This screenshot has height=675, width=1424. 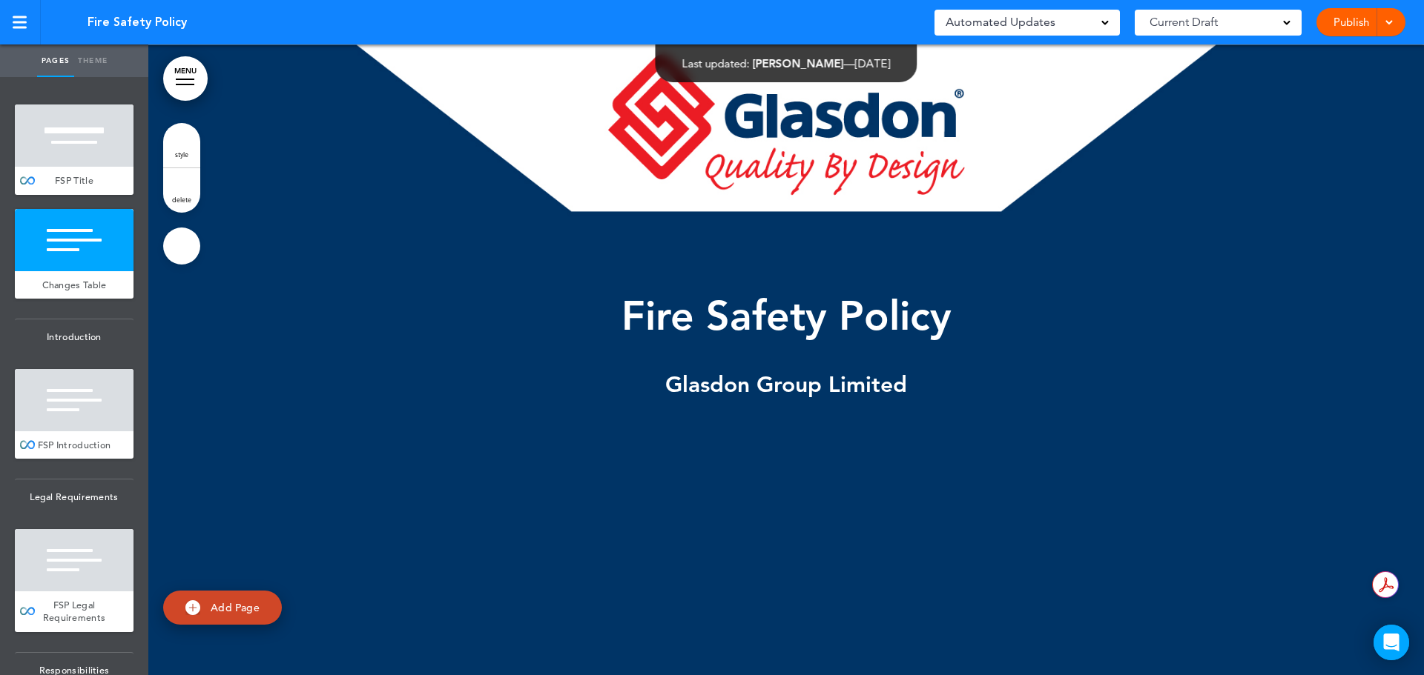 I want to click on span: FSP Title, so click(x=74, y=180).